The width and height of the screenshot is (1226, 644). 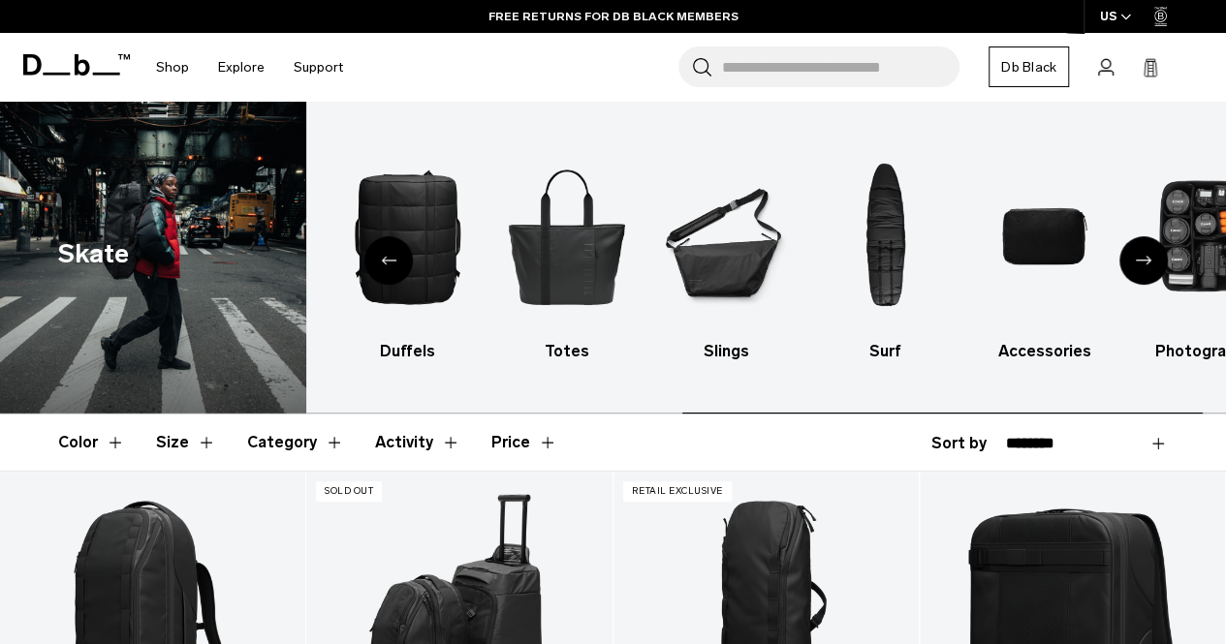 What do you see at coordinates (349, 491) in the screenshot?
I see `p: Sold Out` at bounding box center [349, 491].